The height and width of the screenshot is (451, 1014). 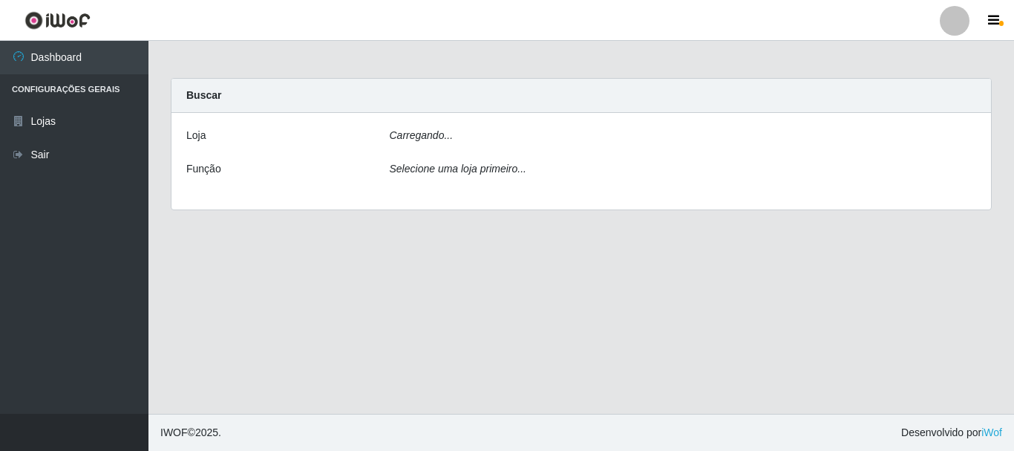 I want to click on a: iWof, so click(x=992, y=432).